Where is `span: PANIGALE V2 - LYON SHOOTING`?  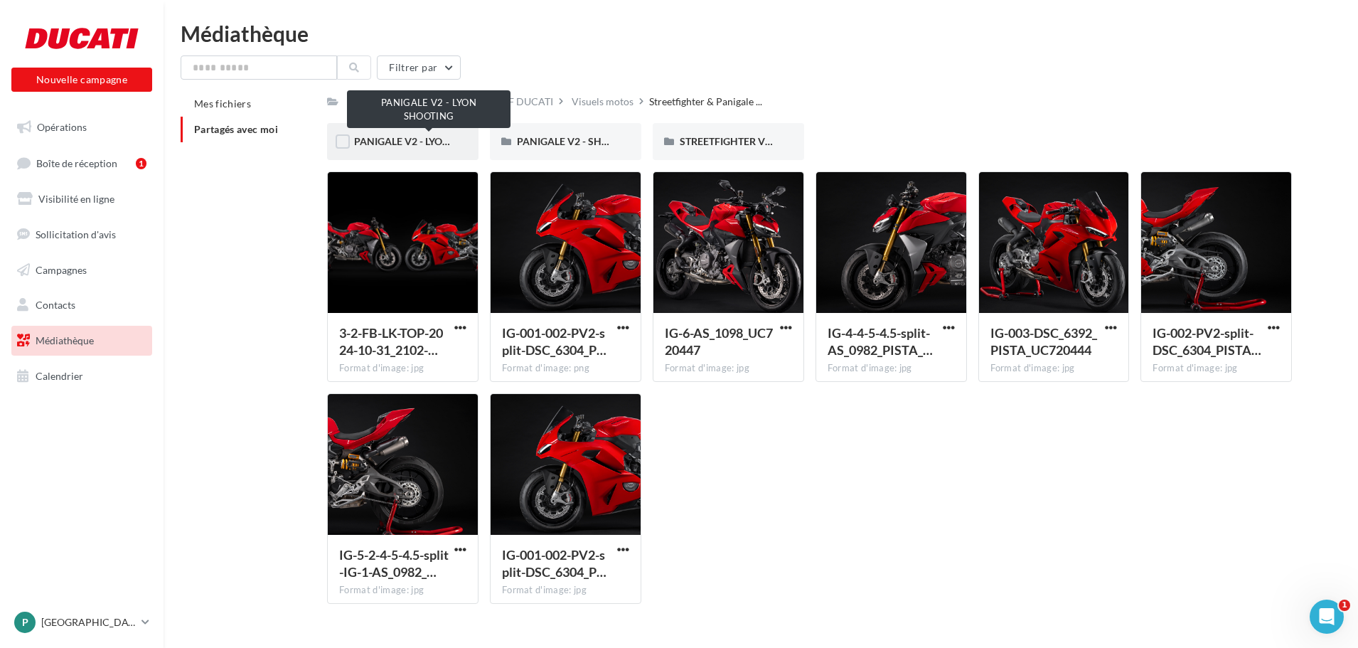 span: PANIGALE V2 - LYON SHOOTING is located at coordinates (429, 141).